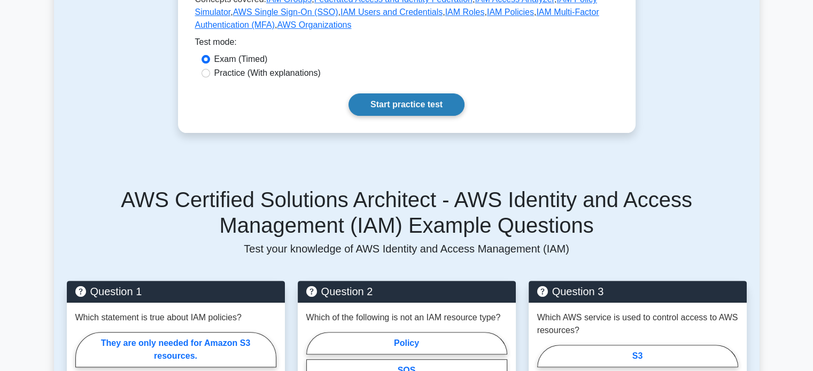 The image size is (813, 371). What do you see at coordinates (638, 292) in the screenshot?
I see `h5: Question 3` at bounding box center [638, 292].